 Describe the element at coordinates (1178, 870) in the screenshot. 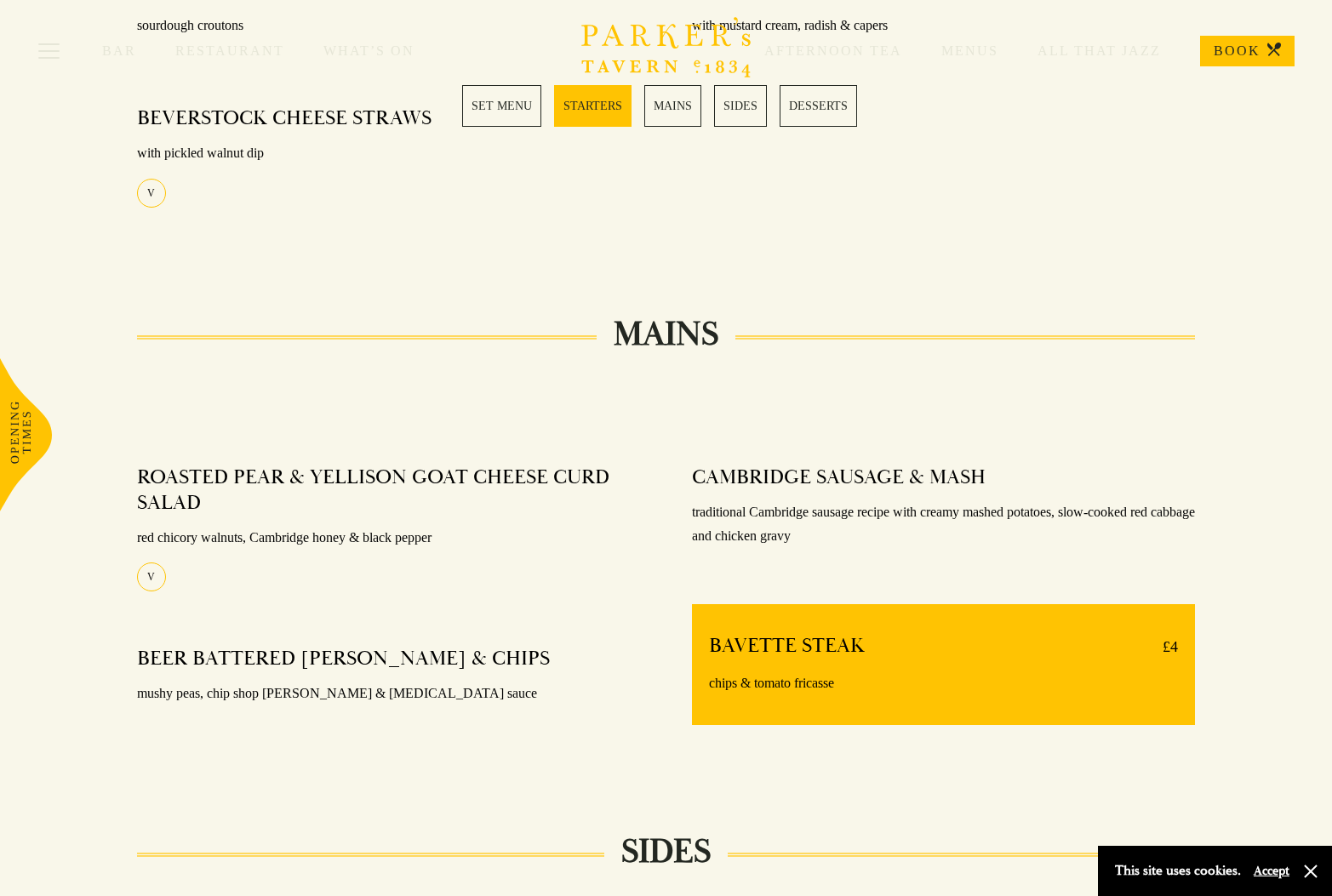

I see `p: This site uses cookies.` at that location.